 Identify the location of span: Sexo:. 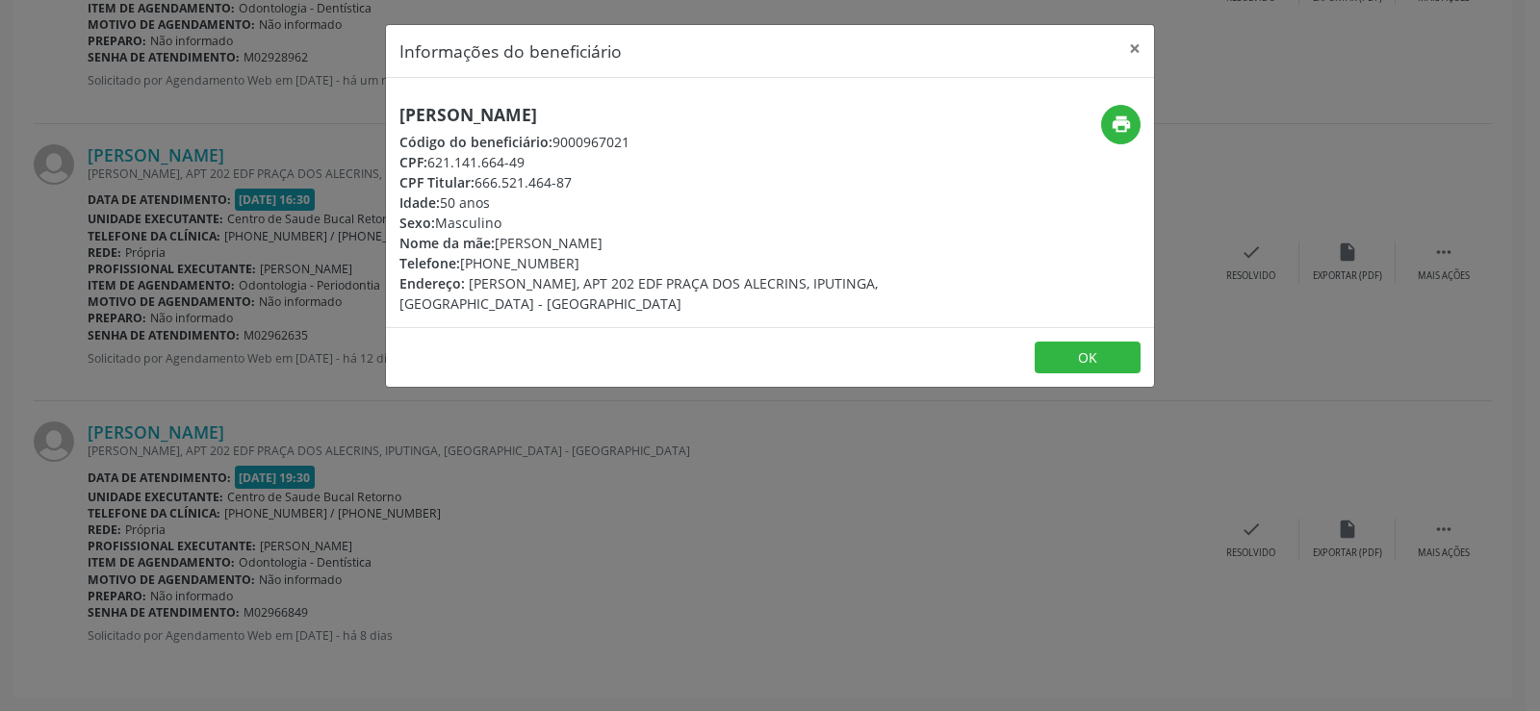
(417, 222).